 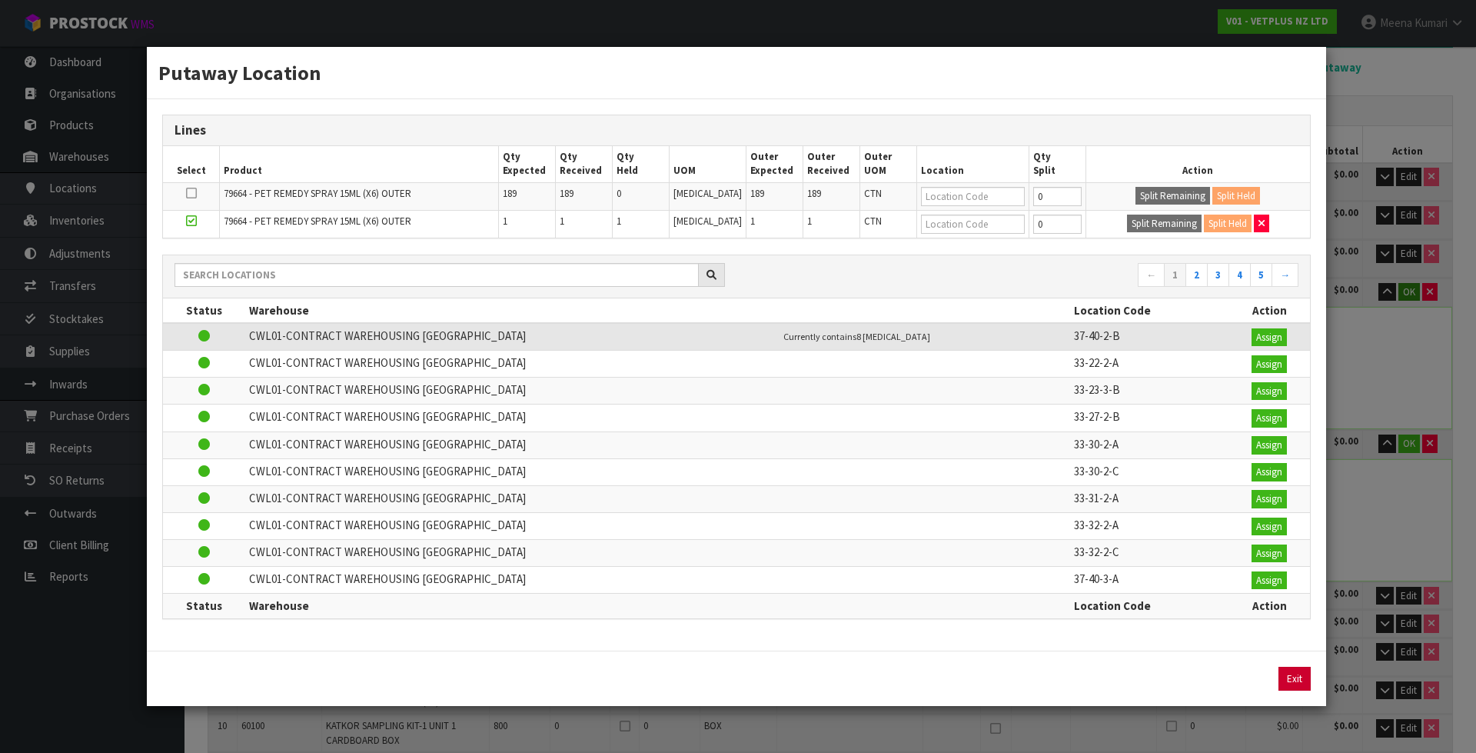 What do you see at coordinates (707, 164) in the screenshot?
I see `th: UOM` at bounding box center [707, 164].